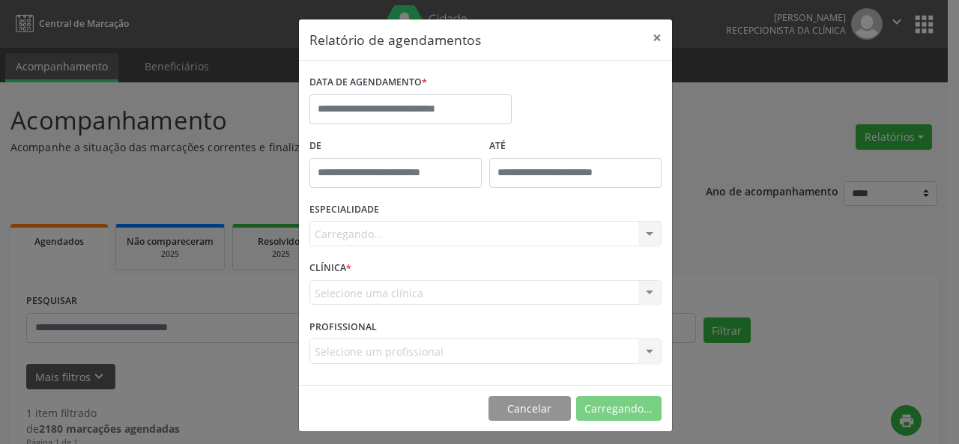 This screenshot has width=959, height=444. Describe the element at coordinates (619, 409) in the screenshot. I see `button: Carregando...` at that location.